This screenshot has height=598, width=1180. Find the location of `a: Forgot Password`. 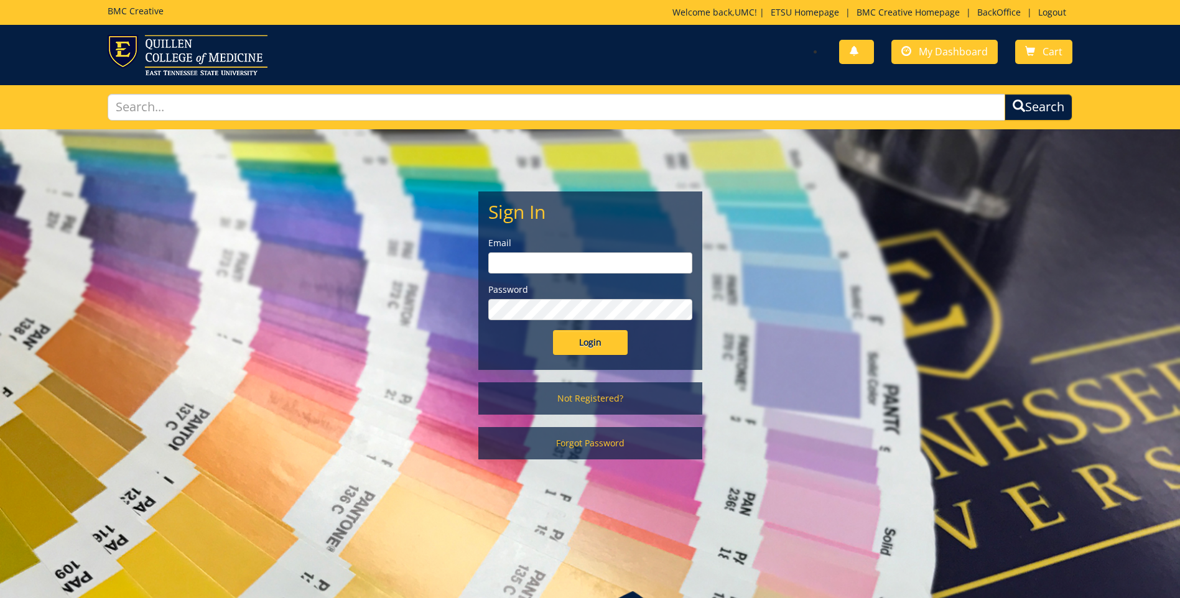

a: Forgot Password is located at coordinates (590, 443).